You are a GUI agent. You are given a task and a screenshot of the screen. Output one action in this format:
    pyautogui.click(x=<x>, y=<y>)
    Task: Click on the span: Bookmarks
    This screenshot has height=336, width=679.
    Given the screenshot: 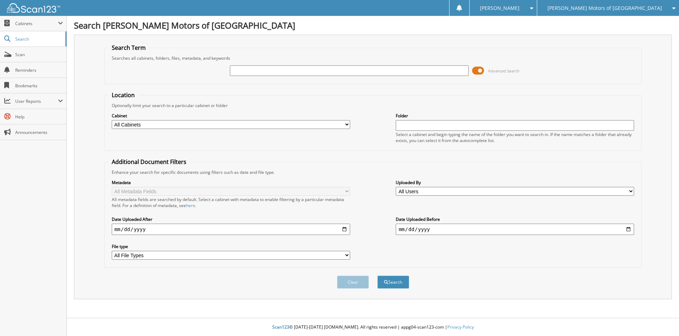 What is the action you would take?
    pyautogui.click(x=39, y=86)
    